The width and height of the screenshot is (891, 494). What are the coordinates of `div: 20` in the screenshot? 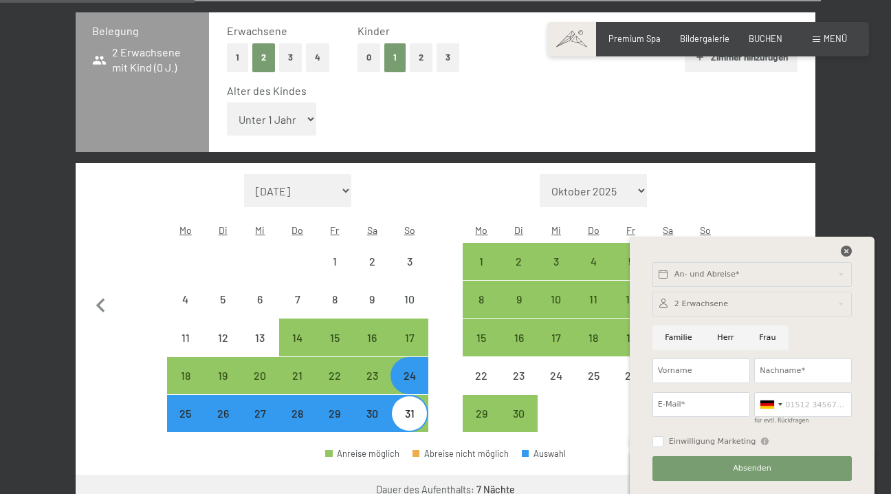 It's located at (260, 387).